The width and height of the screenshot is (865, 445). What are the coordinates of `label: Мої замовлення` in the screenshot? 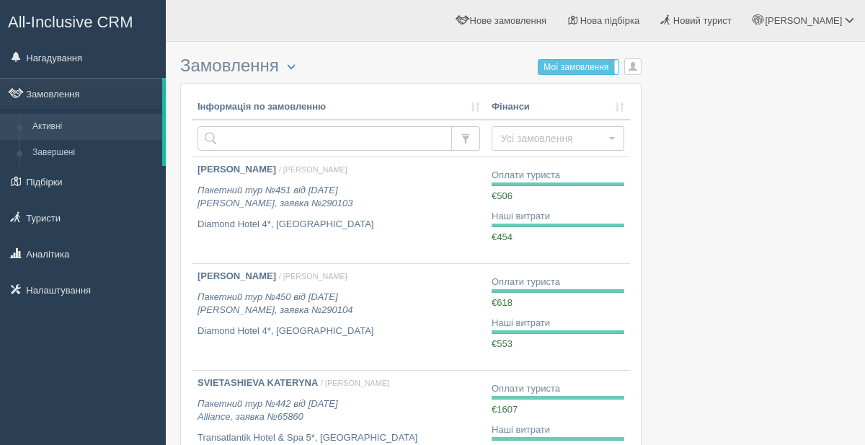 It's located at (578, 67).